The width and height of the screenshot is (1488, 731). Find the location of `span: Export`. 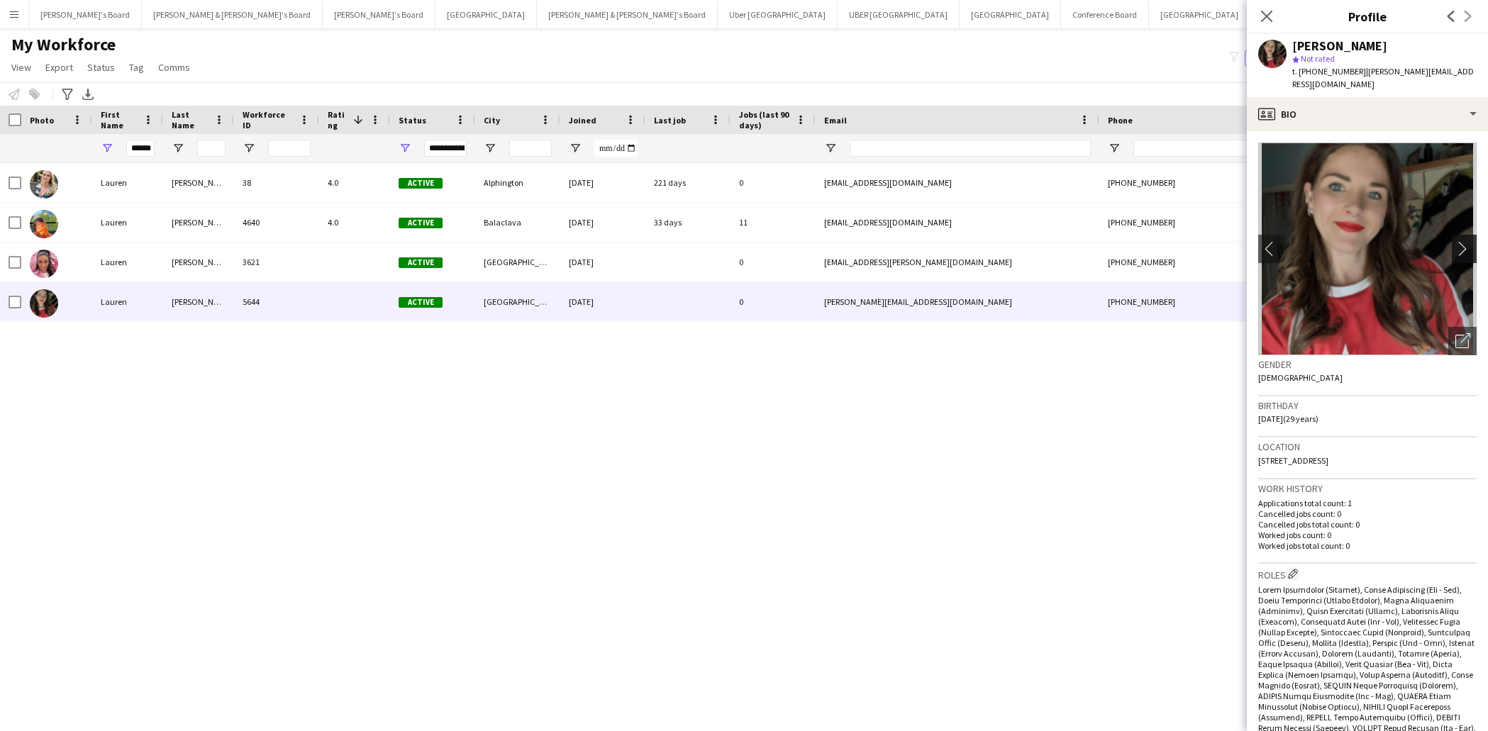

span: Export is located at coordinates (59, 67).